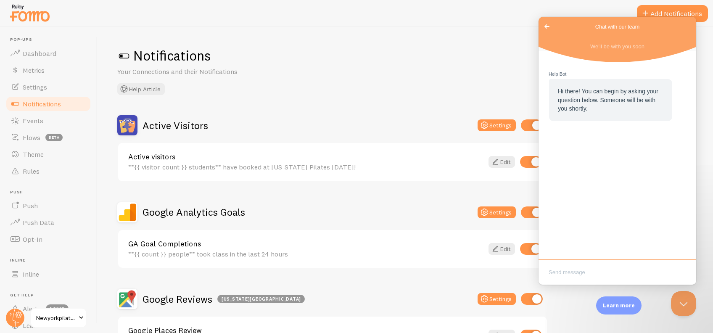  Describe the element at coordinates (79, 29) in the screenshot. I see `span: We’ll be with you soon` at that location.